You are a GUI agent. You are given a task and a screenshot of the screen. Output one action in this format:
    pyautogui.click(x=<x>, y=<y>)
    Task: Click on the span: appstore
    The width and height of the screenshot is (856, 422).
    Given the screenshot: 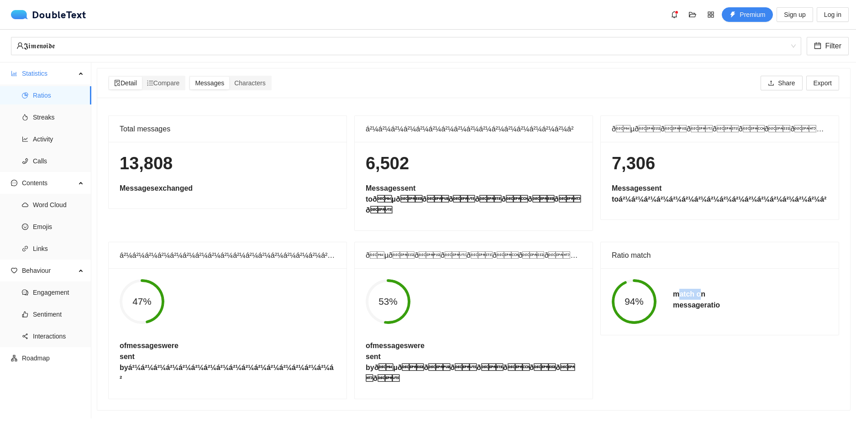 What is the action you would take?
    pyautogui.click(x=711, y=15)
    